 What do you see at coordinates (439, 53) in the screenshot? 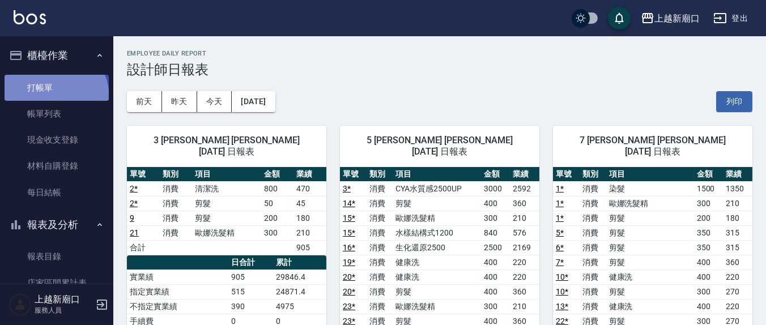
I see `h2: Employee Daily Report` at bounding box center [439, 53].